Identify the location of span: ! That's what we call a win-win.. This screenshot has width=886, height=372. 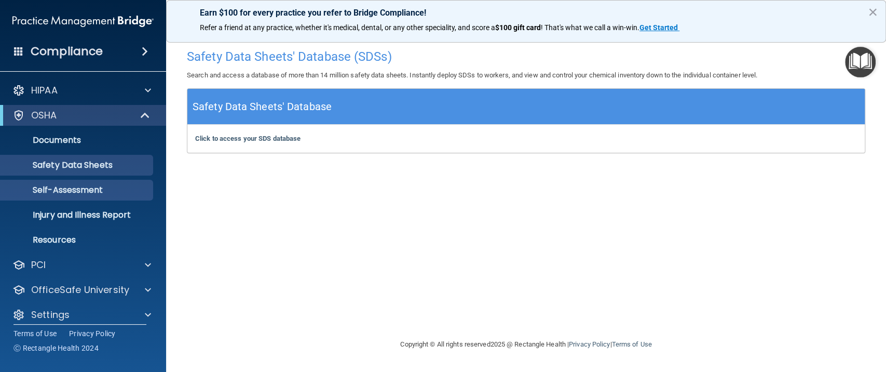
(590, 28).